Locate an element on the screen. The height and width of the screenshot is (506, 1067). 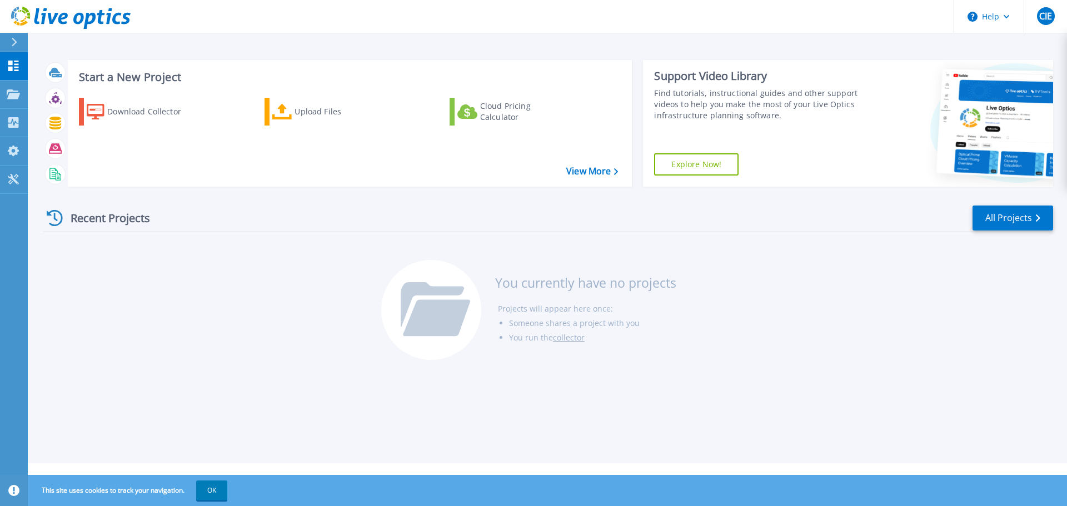
h3: Start a New Project is located at coordinates (348, 77).